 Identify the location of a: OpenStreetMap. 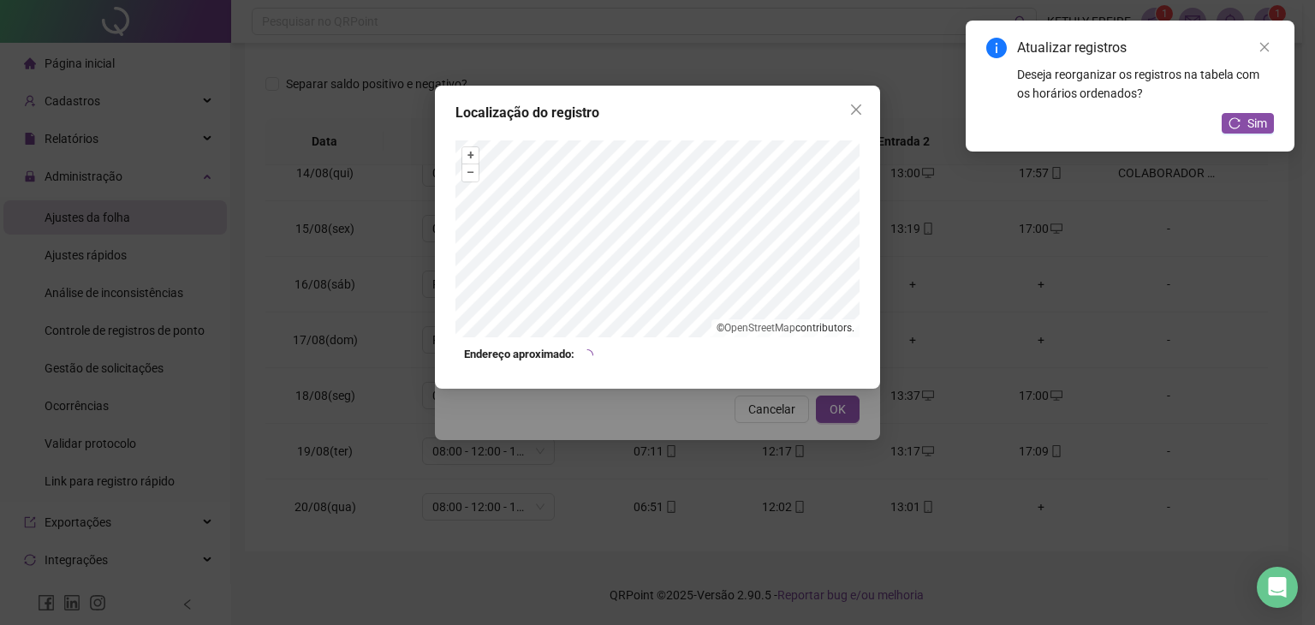
(759, 328).